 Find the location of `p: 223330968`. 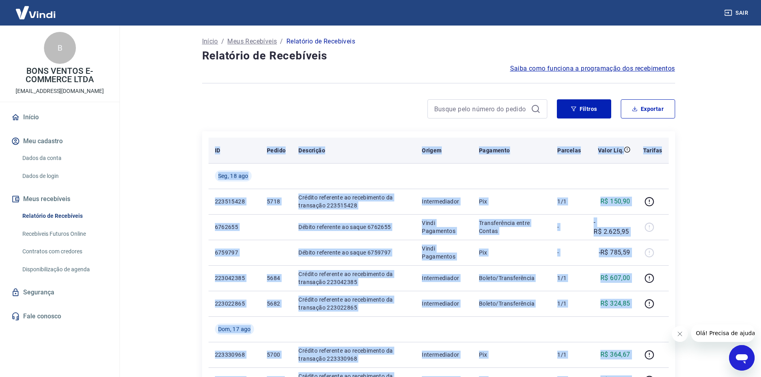

p: 223330968 is located at coordinates (234, 355).